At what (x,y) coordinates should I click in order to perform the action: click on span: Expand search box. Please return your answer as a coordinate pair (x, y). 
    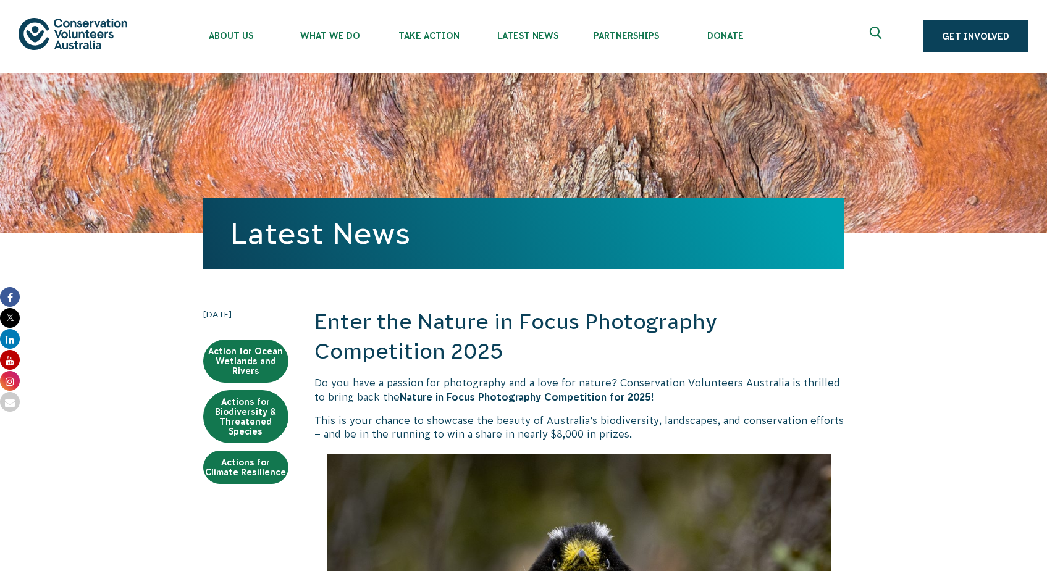
    Looking at the image, I should click on (877, 36).